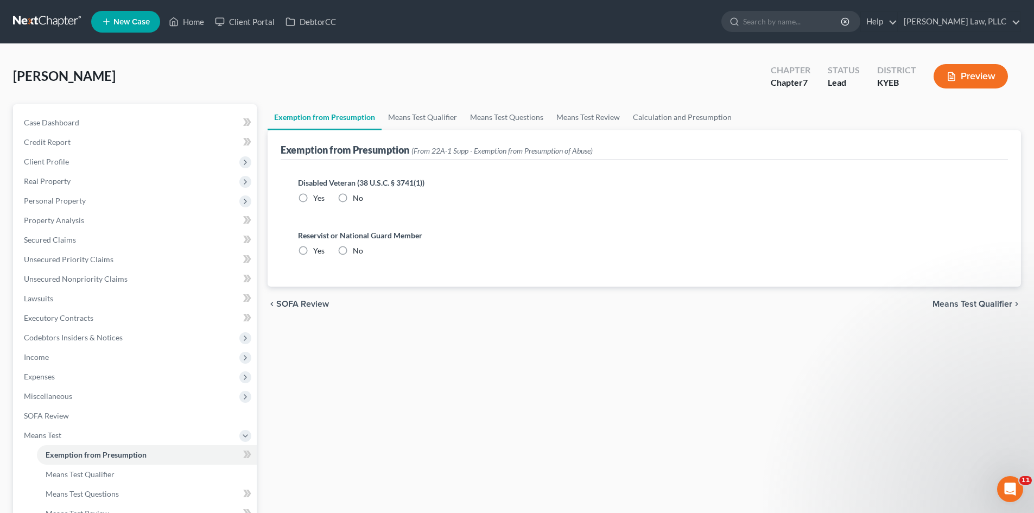 Image resolution: width=1034 pixels, height=513 pixels. What do you see at coordinates (136, 142) in the screenshot?
I see `a: Credit Report` at bounding box center [136, 142].